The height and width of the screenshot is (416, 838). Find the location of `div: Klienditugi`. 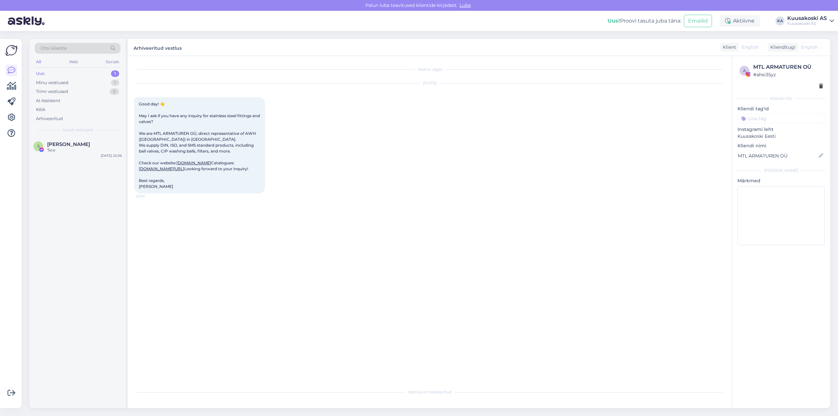

div: Klienditugi is located at coordinates (781, 47).